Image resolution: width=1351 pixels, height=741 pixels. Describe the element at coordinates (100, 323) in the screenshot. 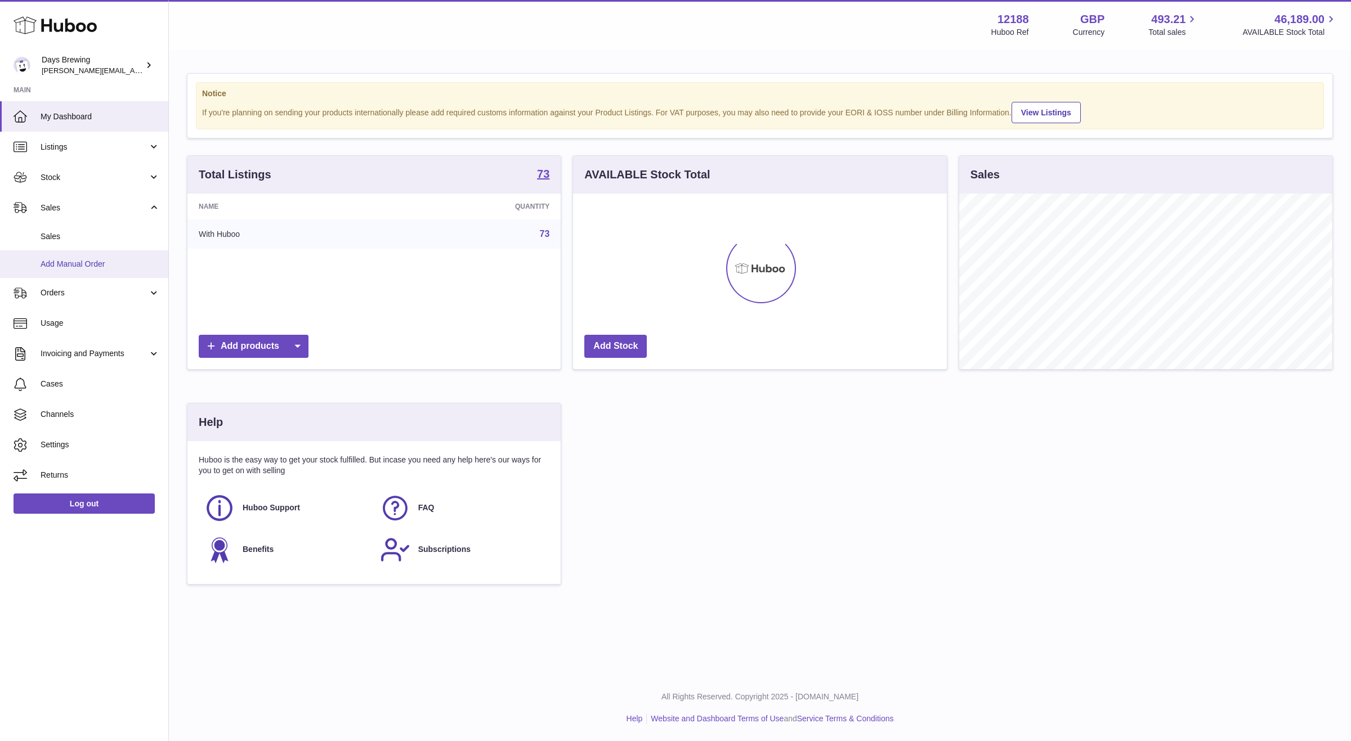

I see `span: Usage` at that location.